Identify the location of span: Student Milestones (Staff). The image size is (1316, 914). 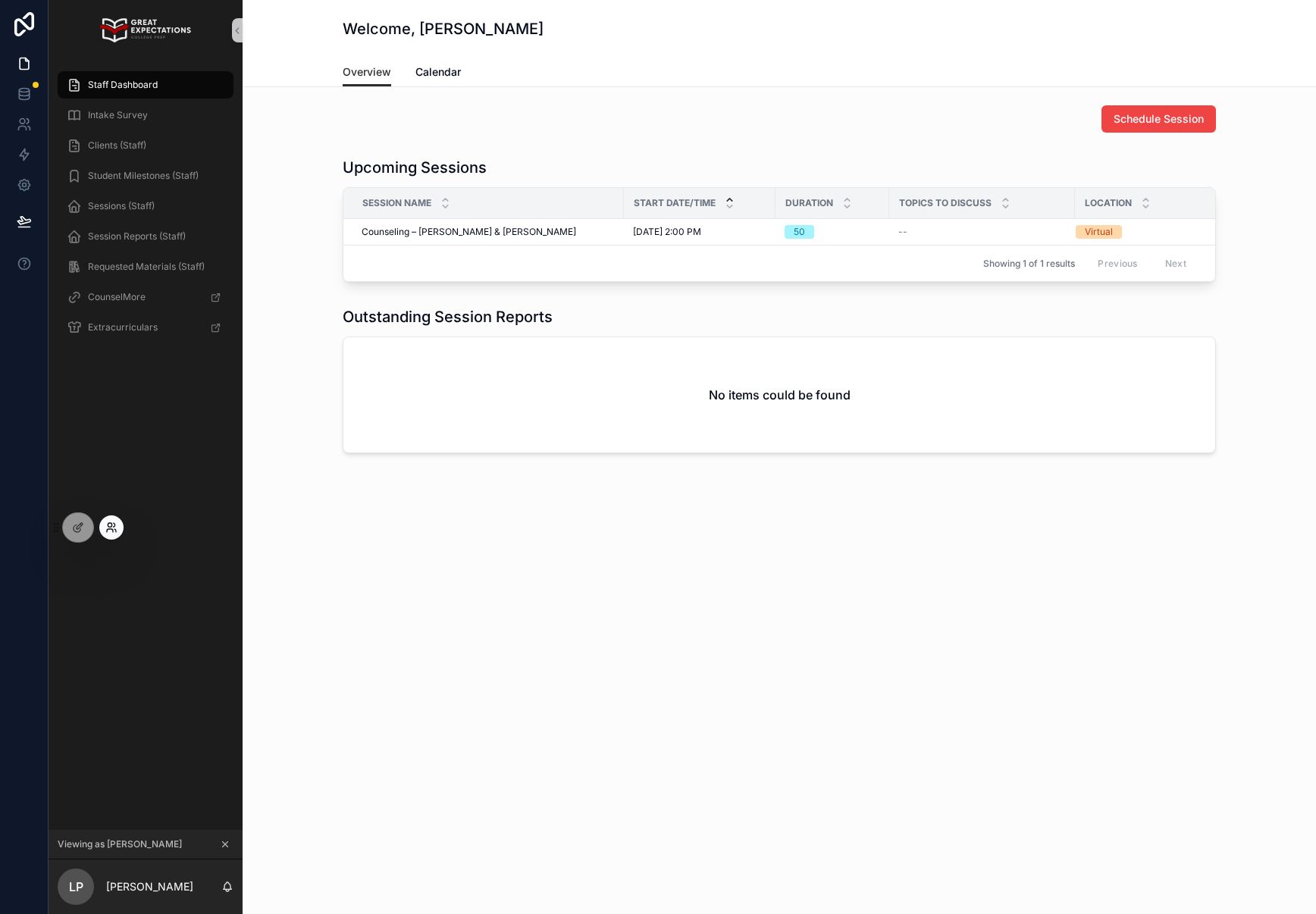
(143, 176).